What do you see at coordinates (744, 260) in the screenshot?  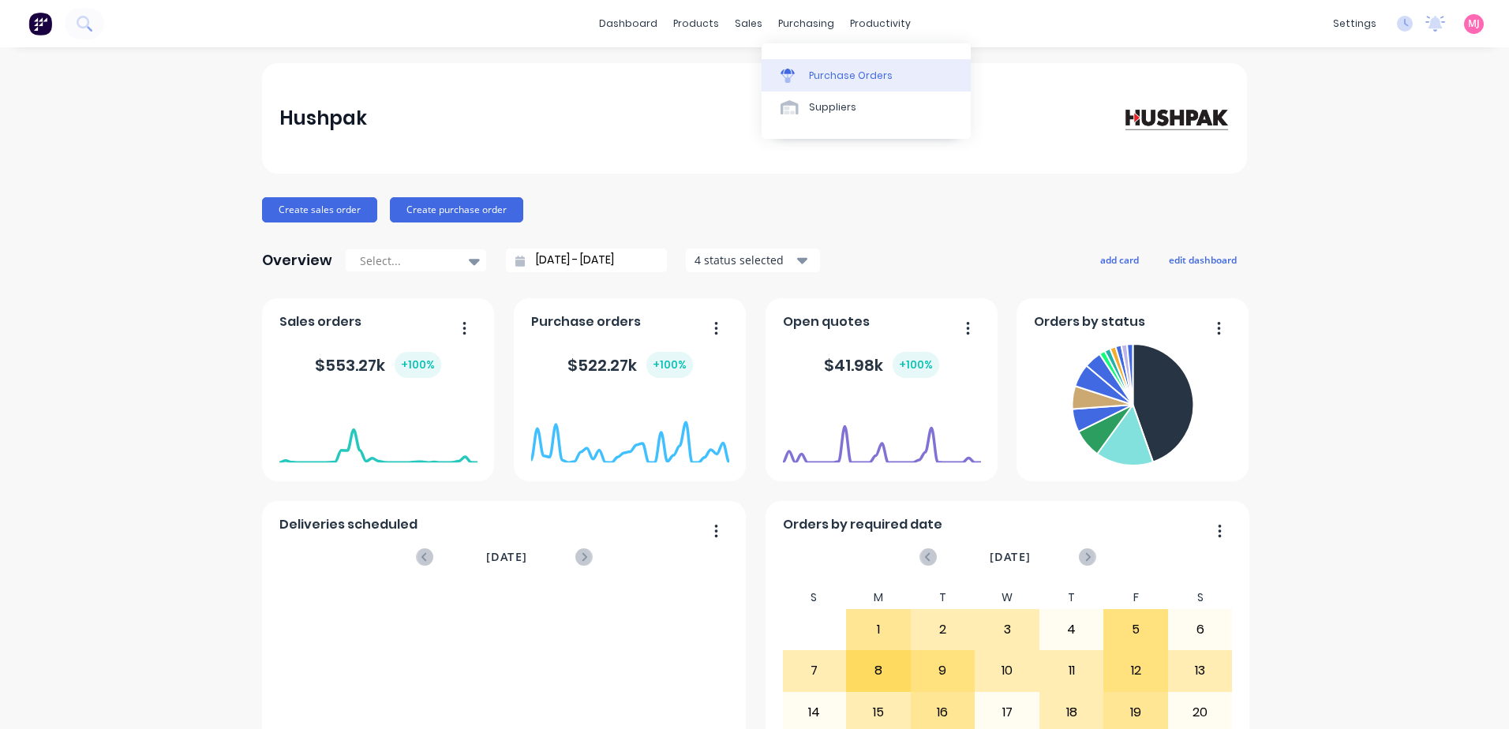 I see `div: 4 status selected` at bounding box center [744, 260].